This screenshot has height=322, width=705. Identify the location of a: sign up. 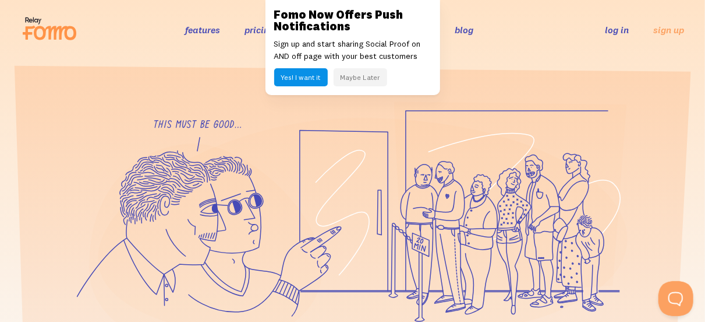
(669, 30).